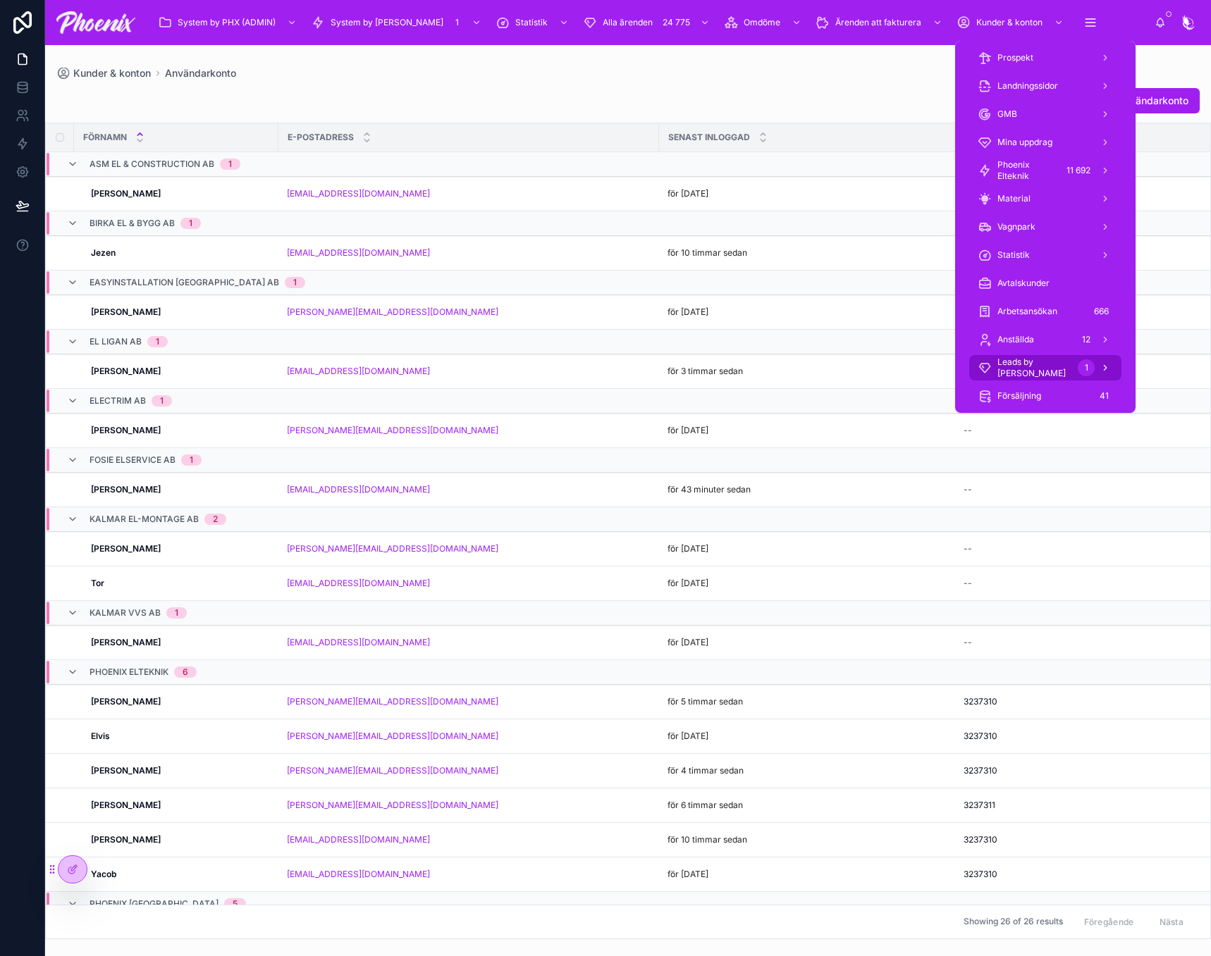 The height and width of the screenshot is (956, 1211). What do you see at coordinates (1014, 255) in the screenshot?
I see `span: Statistik` at bounding box center [1014, 255].